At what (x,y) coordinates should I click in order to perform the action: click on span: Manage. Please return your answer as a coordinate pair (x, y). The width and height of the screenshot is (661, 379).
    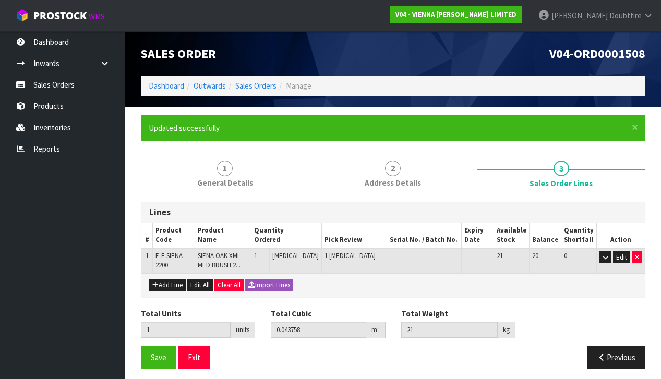
    Looking at the image, I should click on (298, 86).